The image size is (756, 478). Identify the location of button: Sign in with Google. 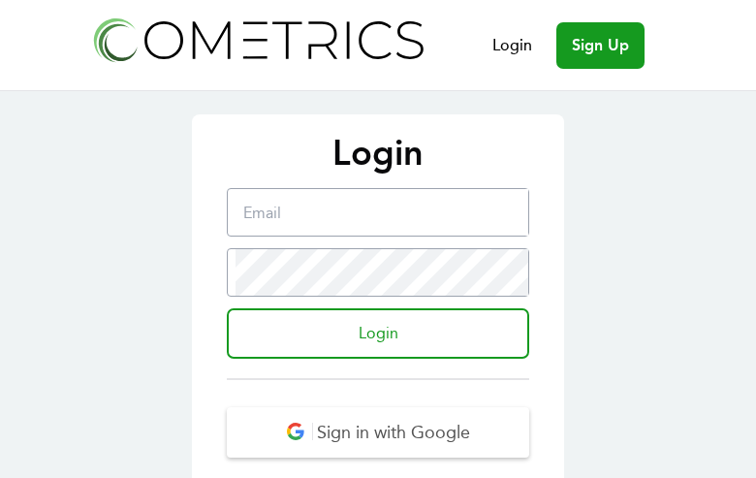
(378, 432).